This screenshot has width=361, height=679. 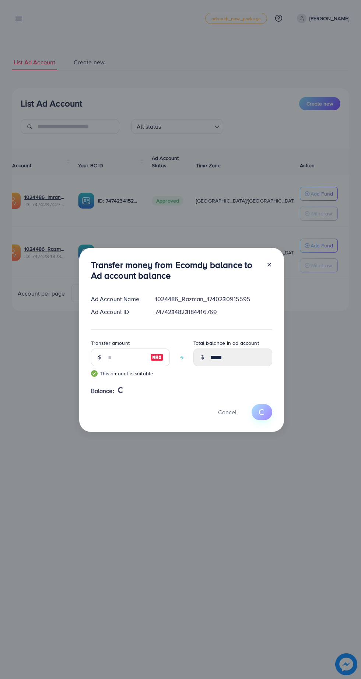 What do you see at coordinates (130, 374) in the screenshot?
I see `small: This amount is suitable` at bounding box center [130, 374].